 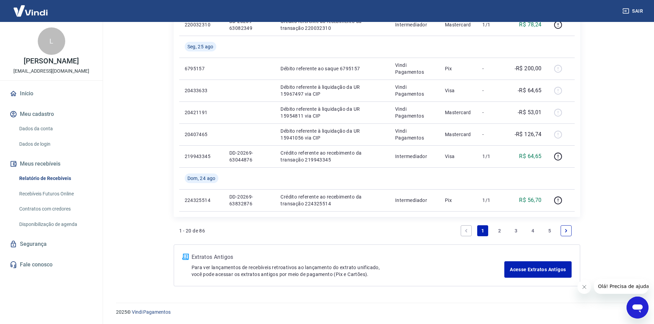 What do you see at coordinates (202, 135) in the screenshot?
I see `p: 20407465` at bounding box center [202, 135].